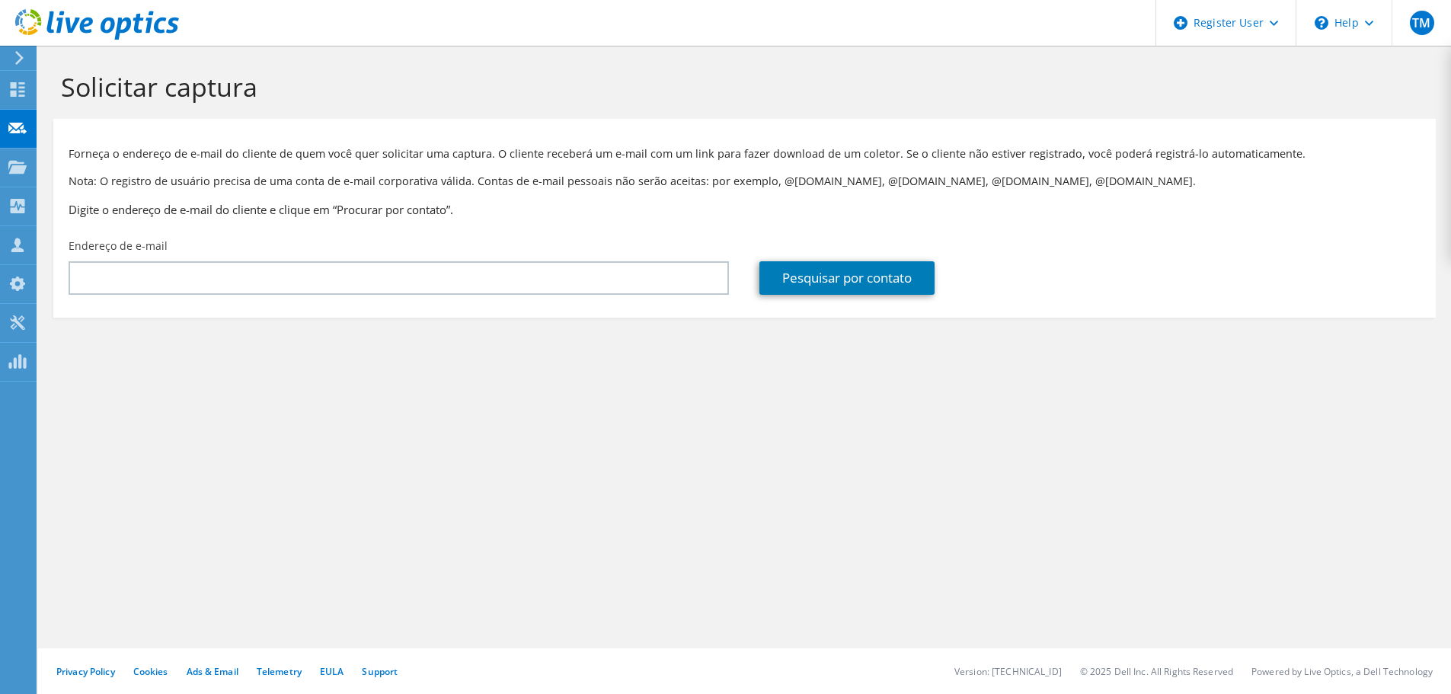 The height and width of the screenshot is (694, 1451). Describe the element at coordinates (85, 671) in the screenshot. I see `a: Privacy Policy` at that location.